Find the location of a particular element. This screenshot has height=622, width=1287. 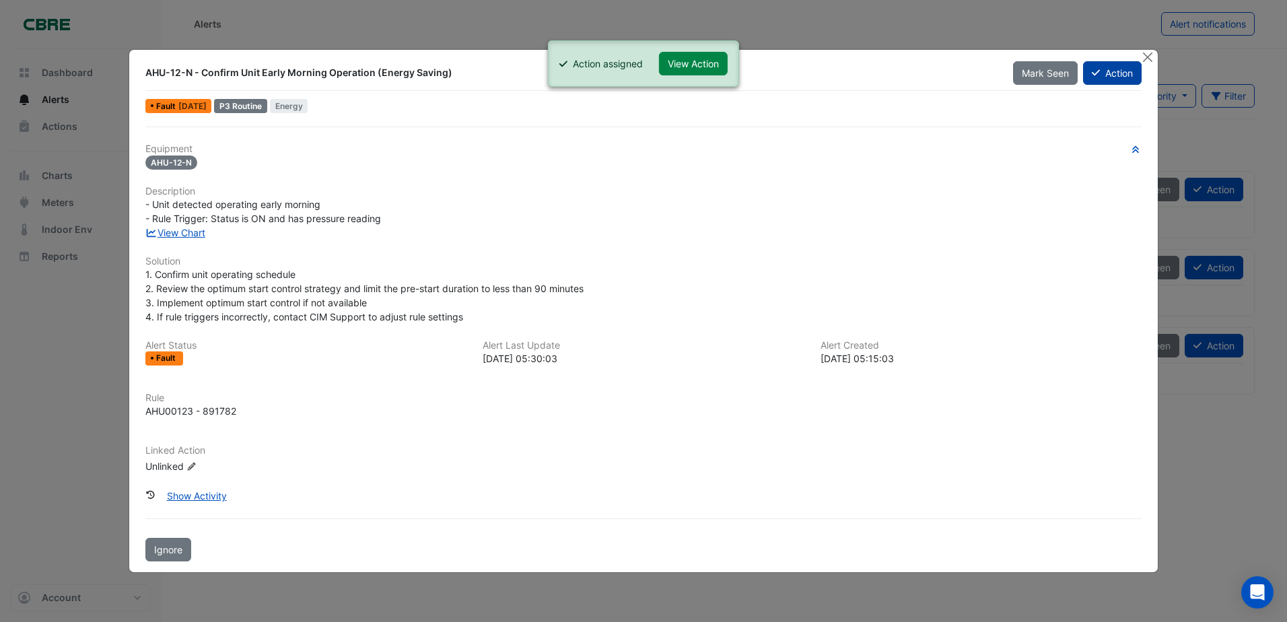

a: View Chart is located at coordinates (175, 232).